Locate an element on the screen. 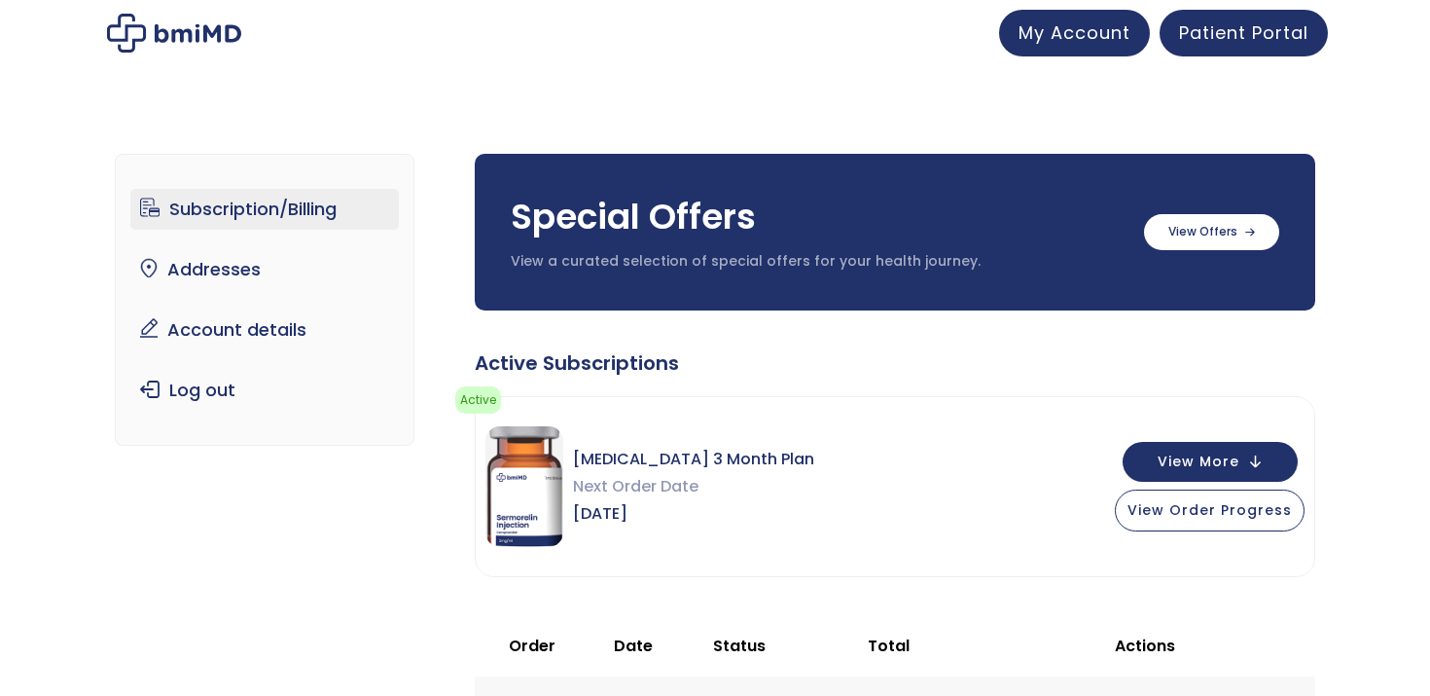  a: Addresses is located at coordinates (265, 269).